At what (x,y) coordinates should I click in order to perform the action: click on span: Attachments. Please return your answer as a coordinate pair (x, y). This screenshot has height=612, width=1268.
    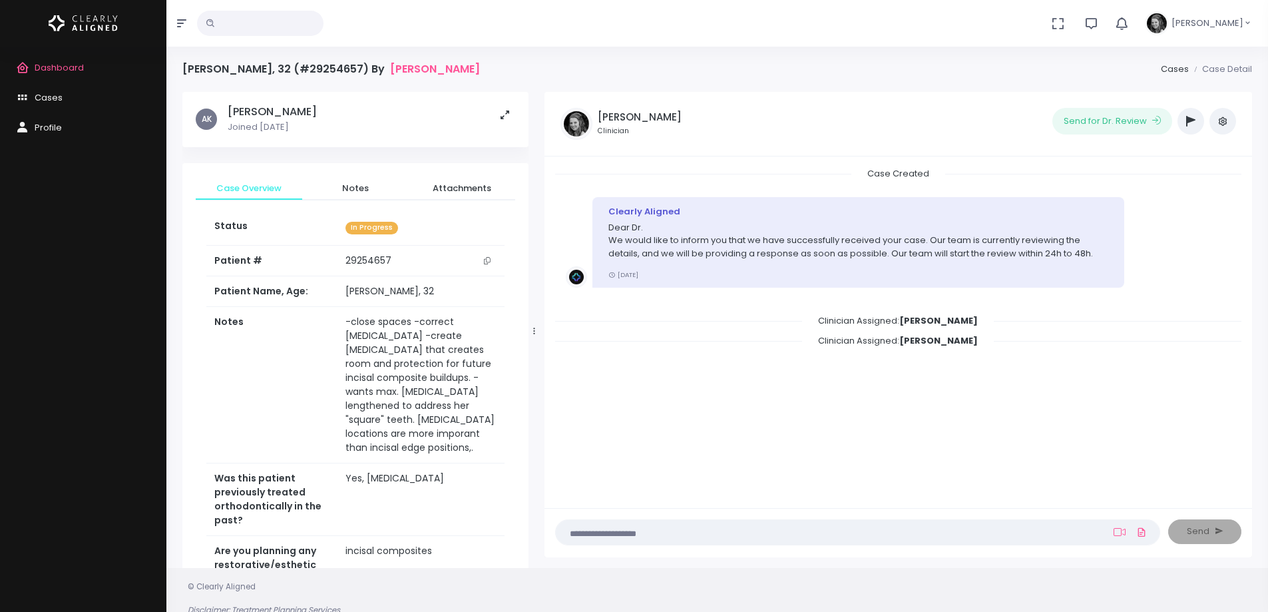
    Looking at the image, I should click on (462, 188).